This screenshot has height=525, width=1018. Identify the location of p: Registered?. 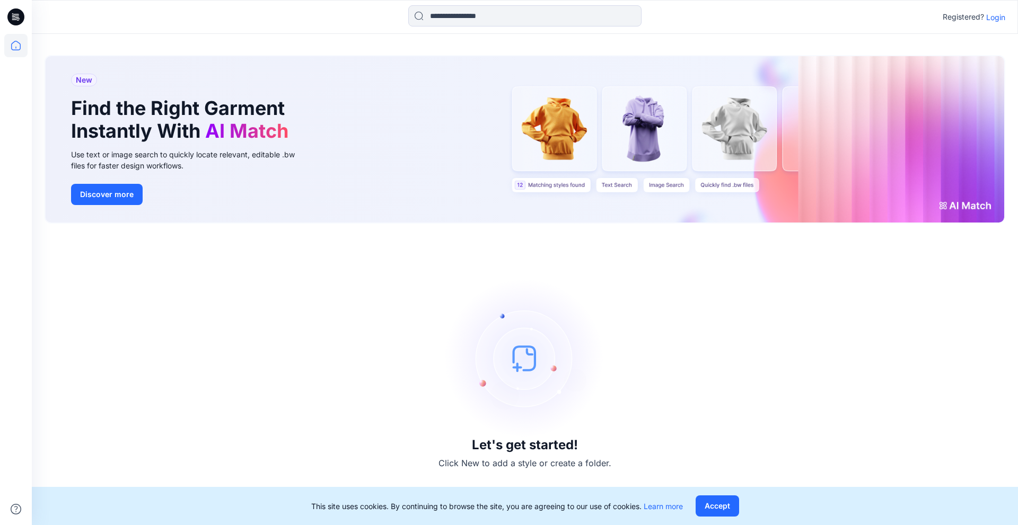
(963, 17).